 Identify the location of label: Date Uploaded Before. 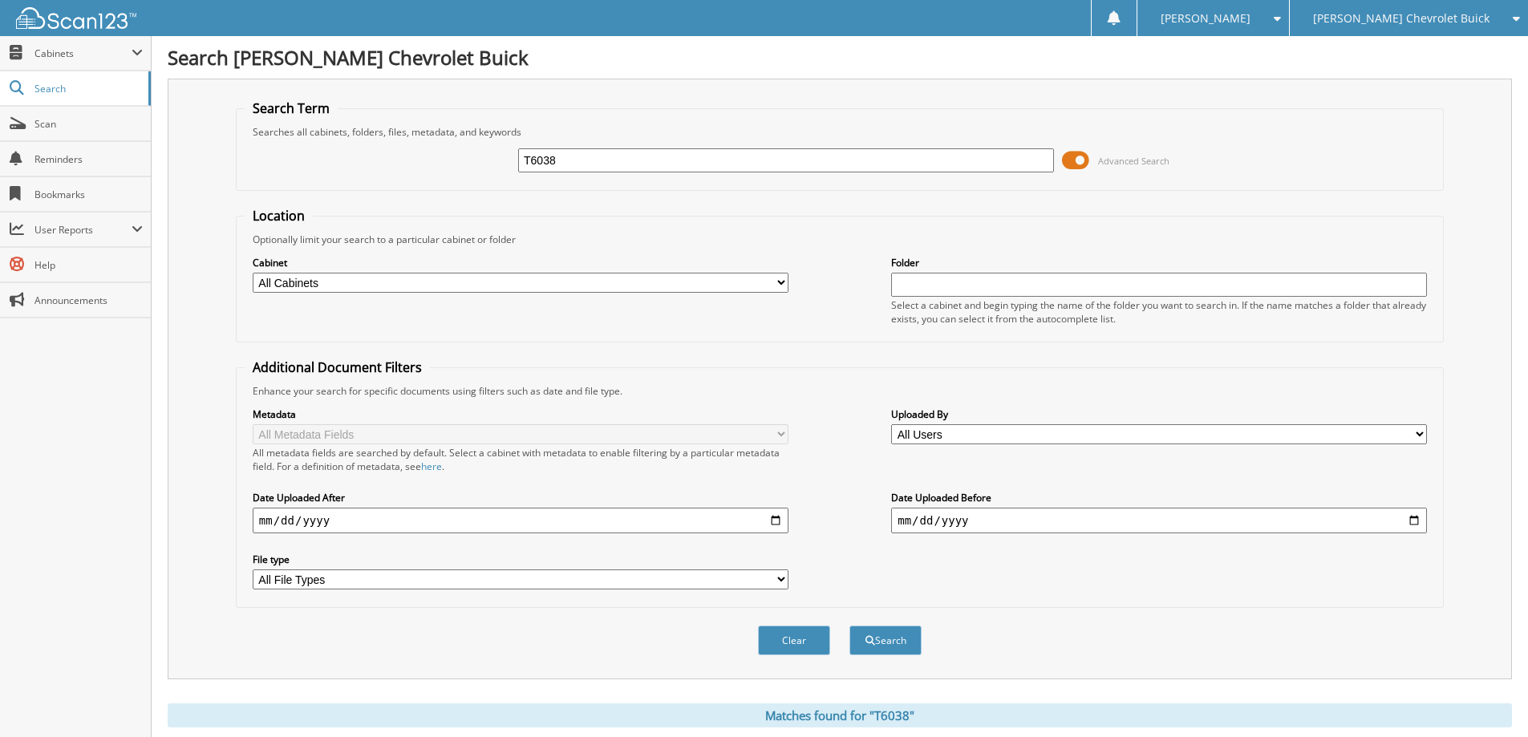
(1159, 497).